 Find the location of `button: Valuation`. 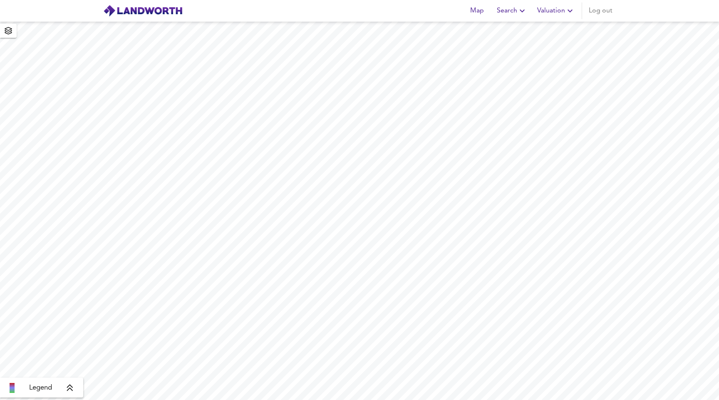

button: Valuation is located at coordinates (556, 11).